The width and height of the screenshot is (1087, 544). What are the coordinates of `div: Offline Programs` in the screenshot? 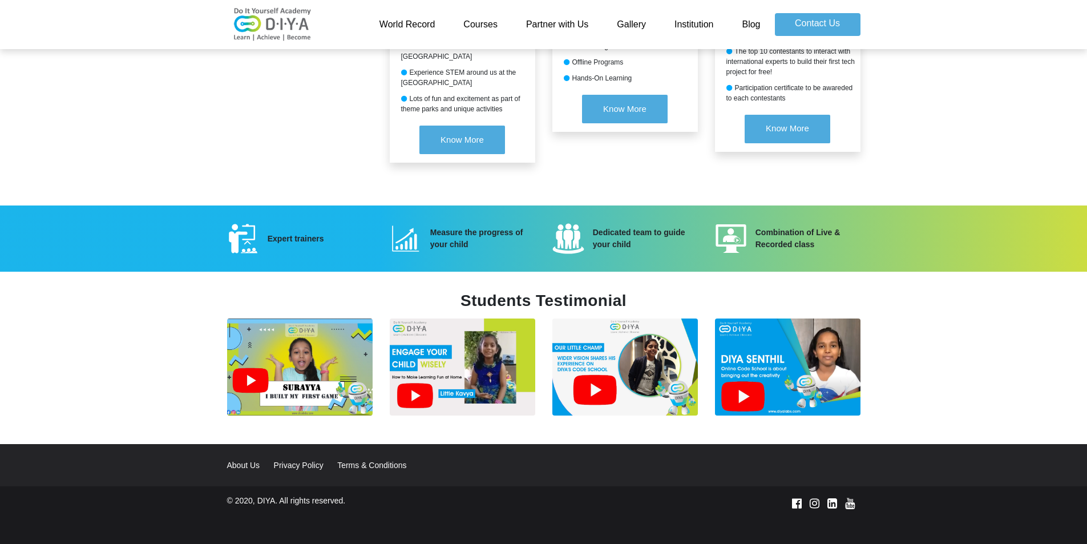 It's located at (625, 62).